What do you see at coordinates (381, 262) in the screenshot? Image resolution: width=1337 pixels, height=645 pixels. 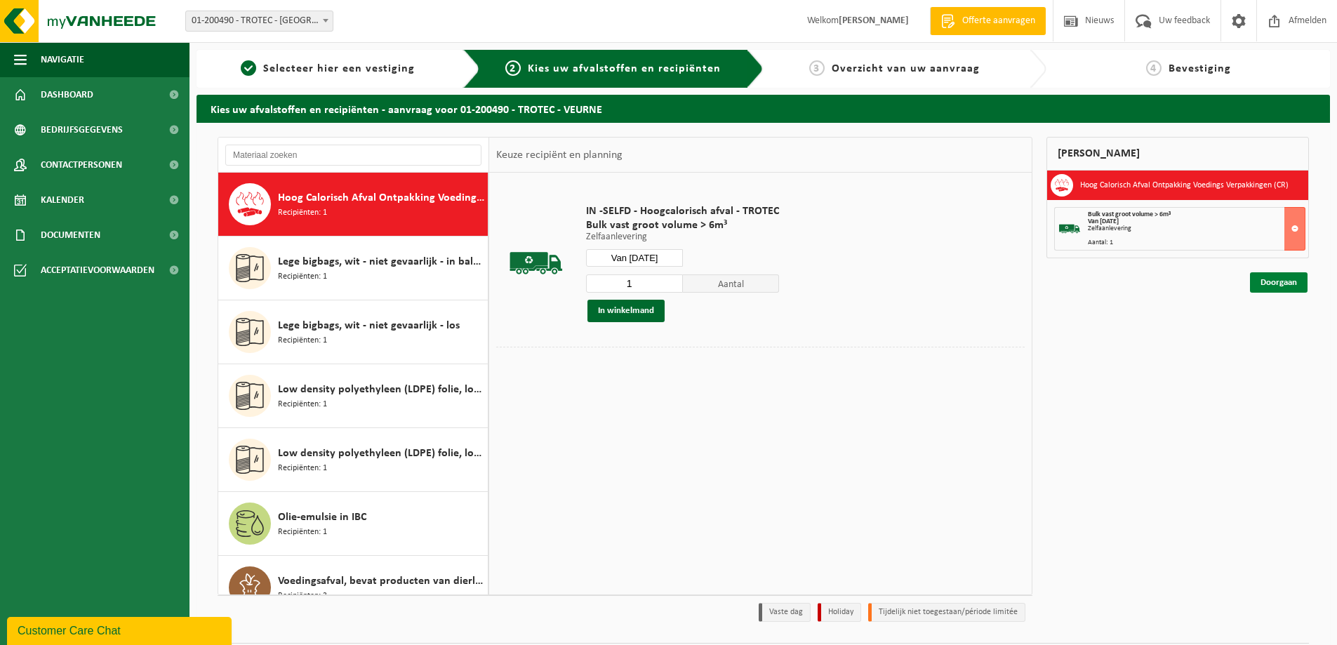 I see `span: Lege bigbags, wit - niet gevaarlijk - in balen` at bounding box center [381, 262].